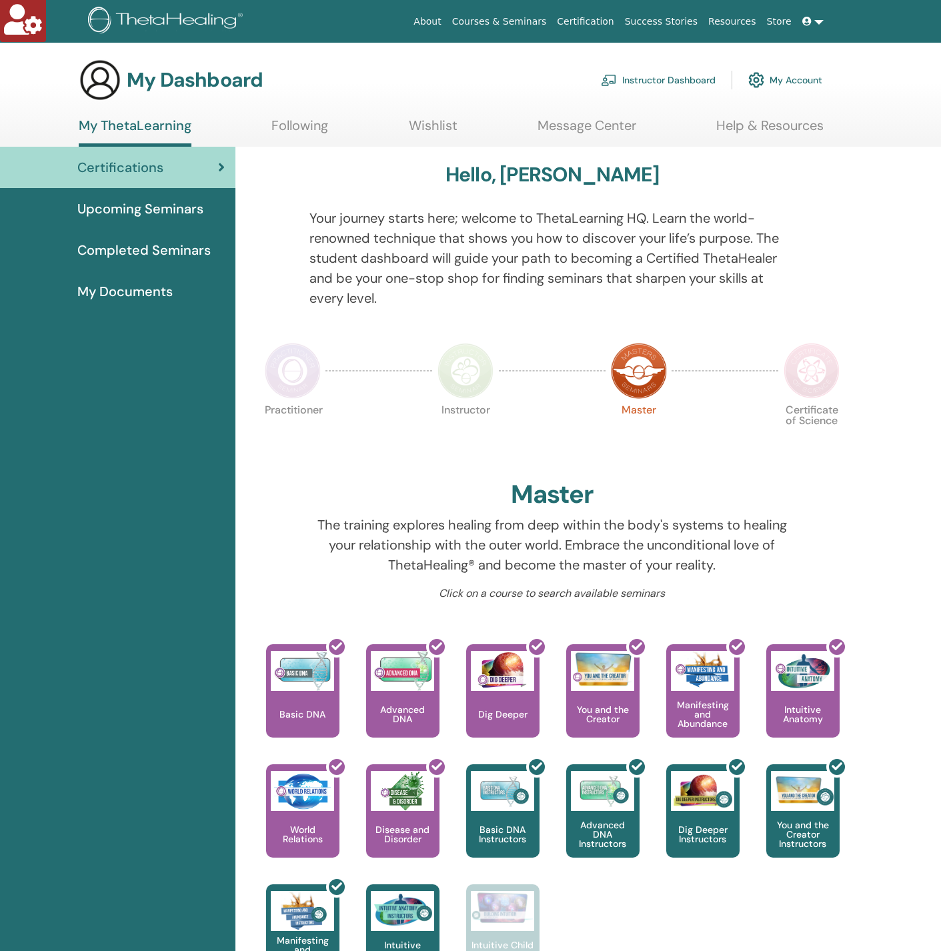 The image size is (941, 951). What do you see at coordinates (802, 671) in the screenshot?
I see `img: Intuitive Anatomy` at bounding box center [802, 671].